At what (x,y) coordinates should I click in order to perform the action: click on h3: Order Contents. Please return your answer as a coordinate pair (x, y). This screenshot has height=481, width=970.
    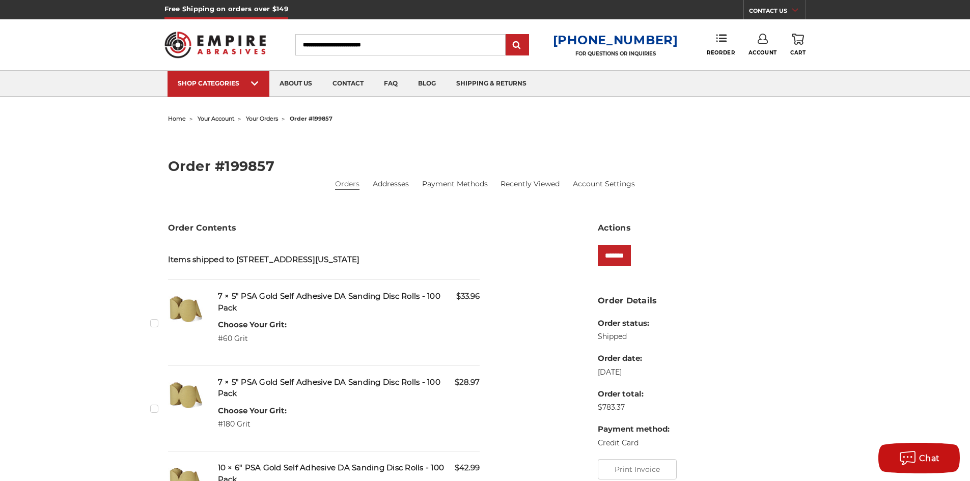
    Looking at the image, I should click on (324, 228).